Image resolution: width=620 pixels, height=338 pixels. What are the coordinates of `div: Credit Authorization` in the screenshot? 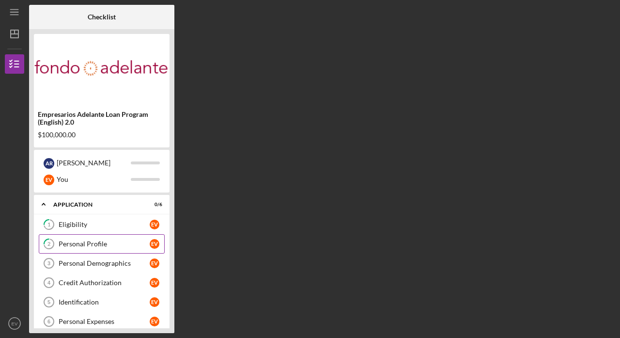 It's located at (104, 283).